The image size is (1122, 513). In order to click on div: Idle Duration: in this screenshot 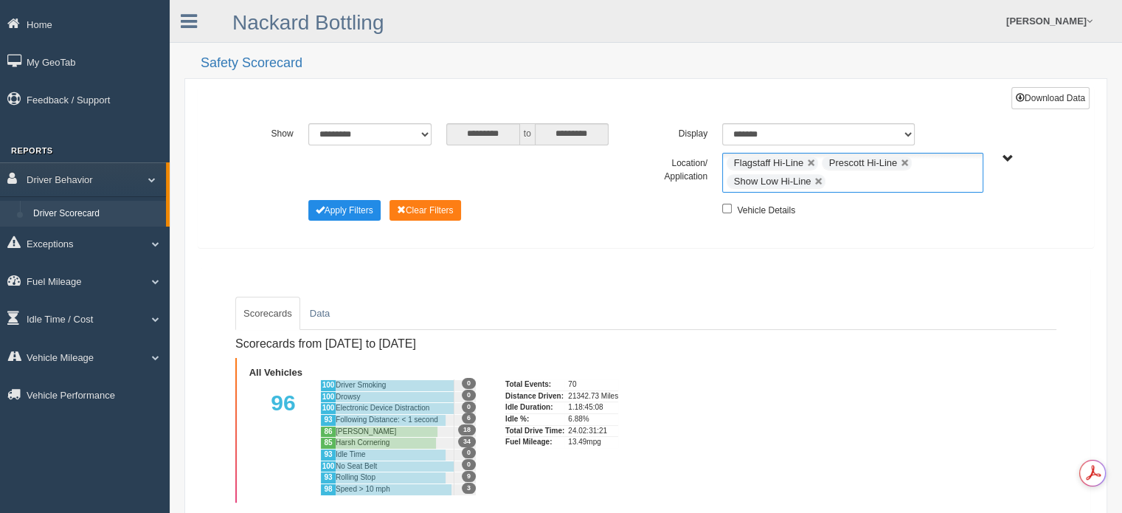, I will do `click(535, 407)`.